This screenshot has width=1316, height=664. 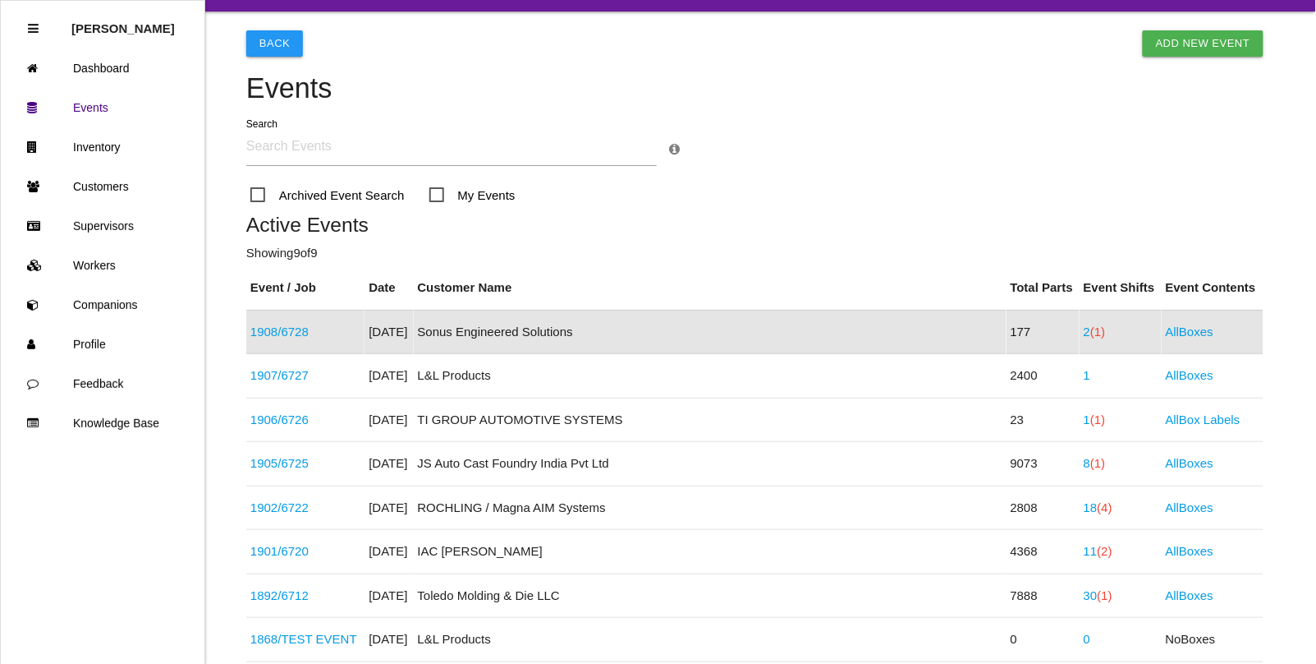 I want to click on a: Dashboard, so click(x=103, y=68).